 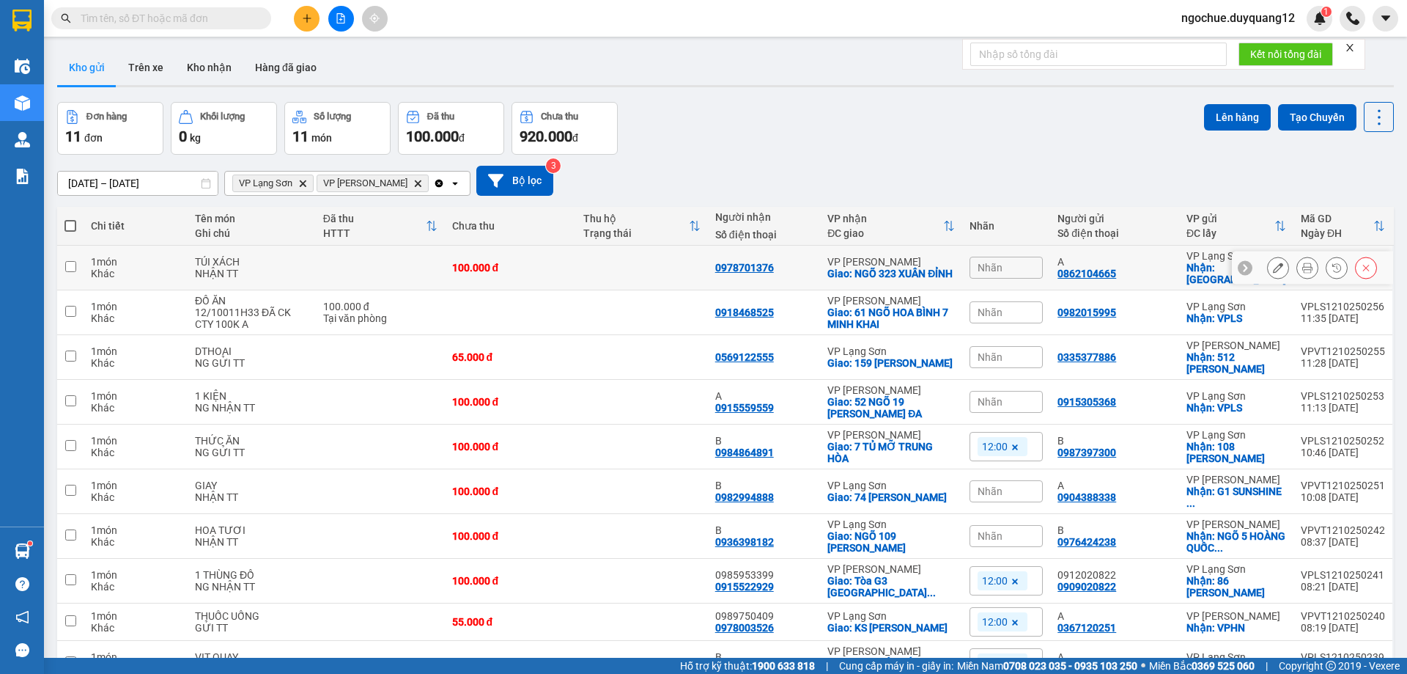 I want to click on div: 0984864891, so click(x=745, y=452).